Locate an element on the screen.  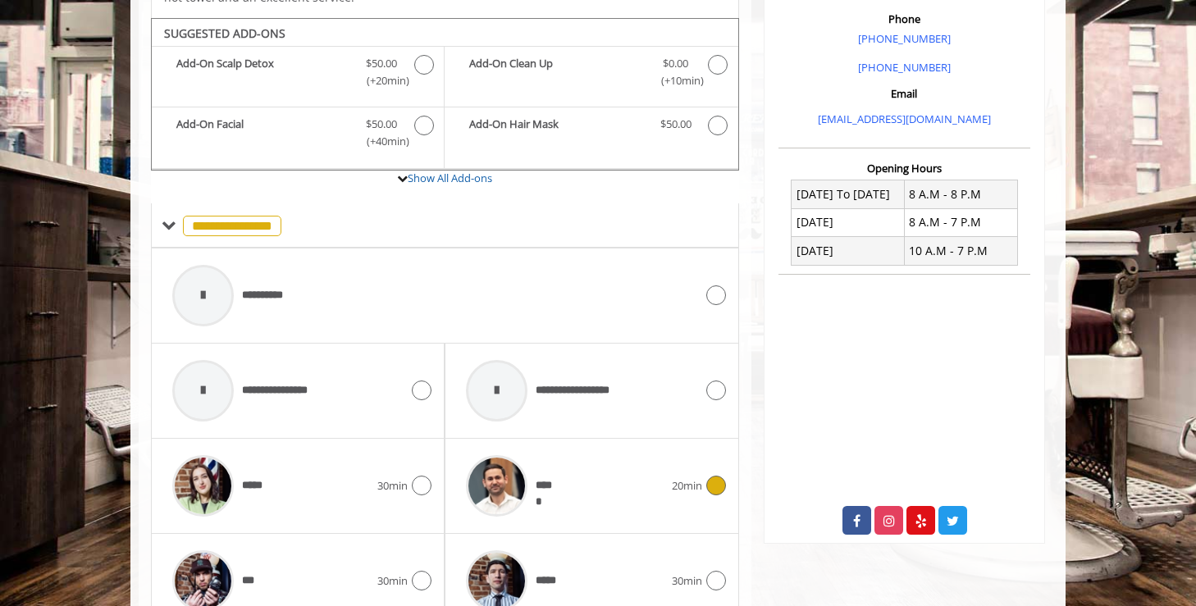
b: Add-On Clean Up is located at coordinates (556, 72).